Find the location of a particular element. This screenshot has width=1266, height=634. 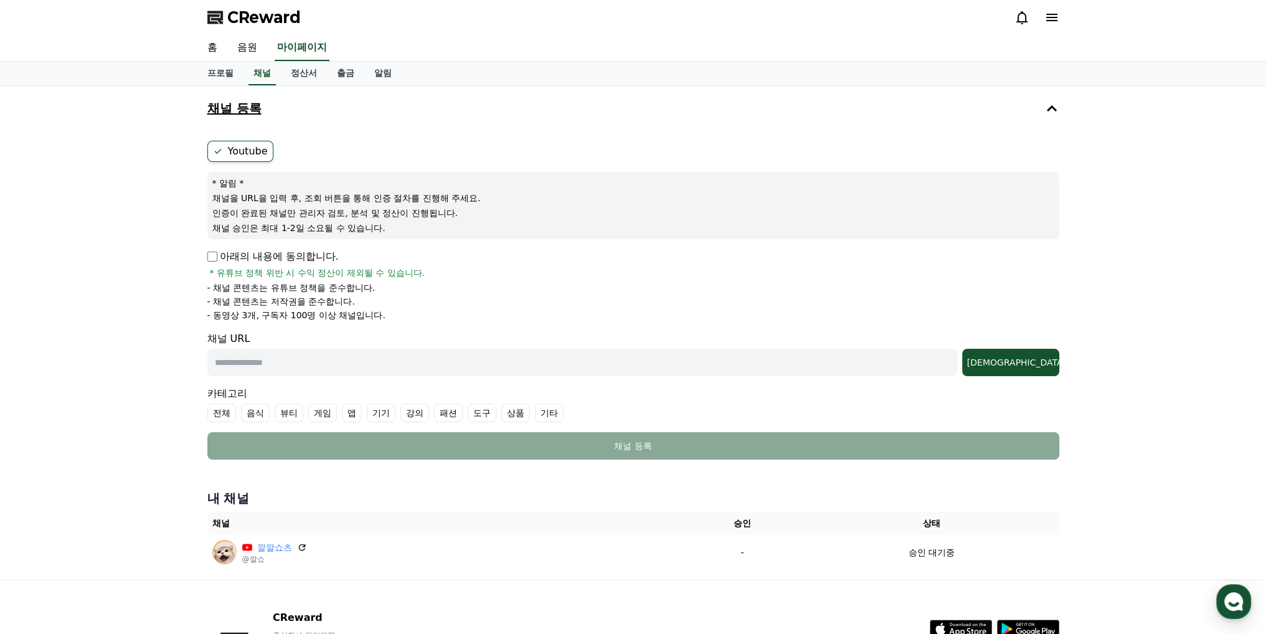

a: 알림 is located at coordinates (383, 73).